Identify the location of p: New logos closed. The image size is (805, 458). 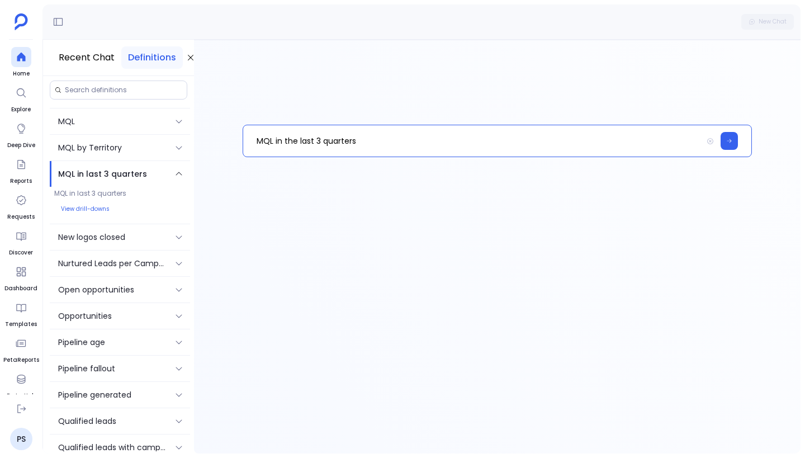
(92, 237).